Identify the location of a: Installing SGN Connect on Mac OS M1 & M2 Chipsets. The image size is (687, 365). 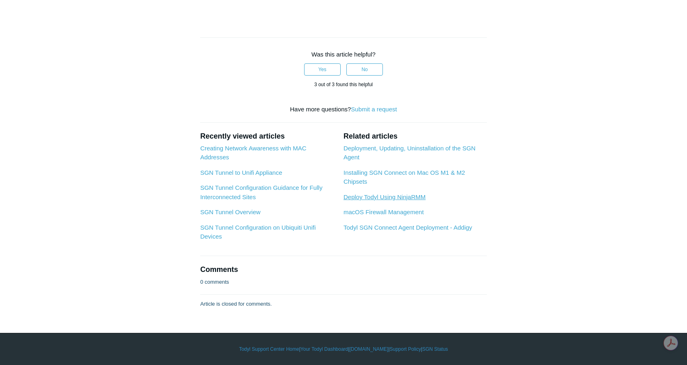
(404, 177).